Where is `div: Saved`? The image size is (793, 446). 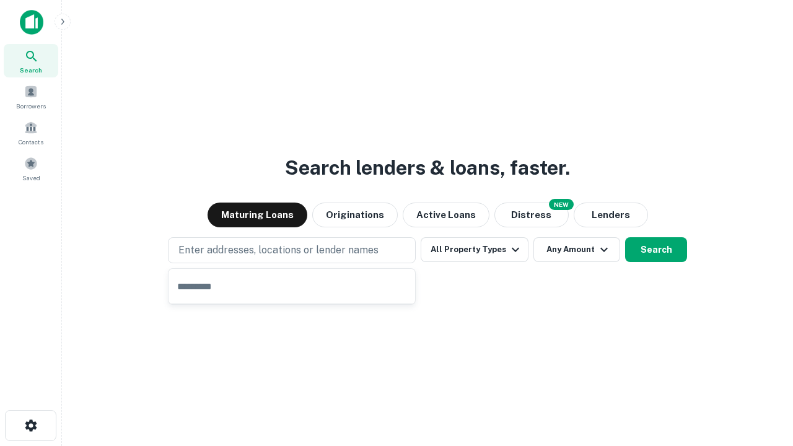 div: Saved is located at coordinates (31, 169).